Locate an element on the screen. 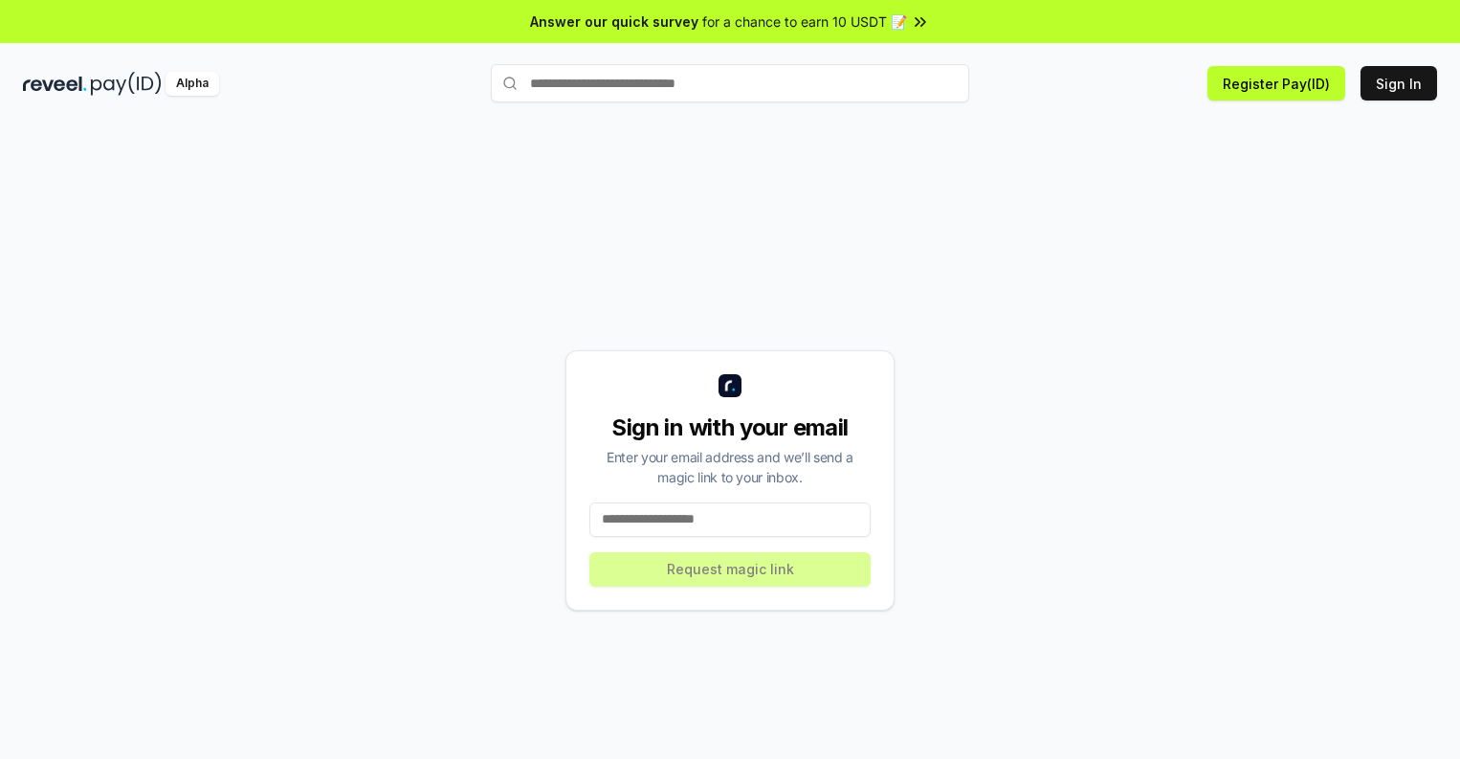  span: Answer our quick survey is located at coordinates (614, 21).